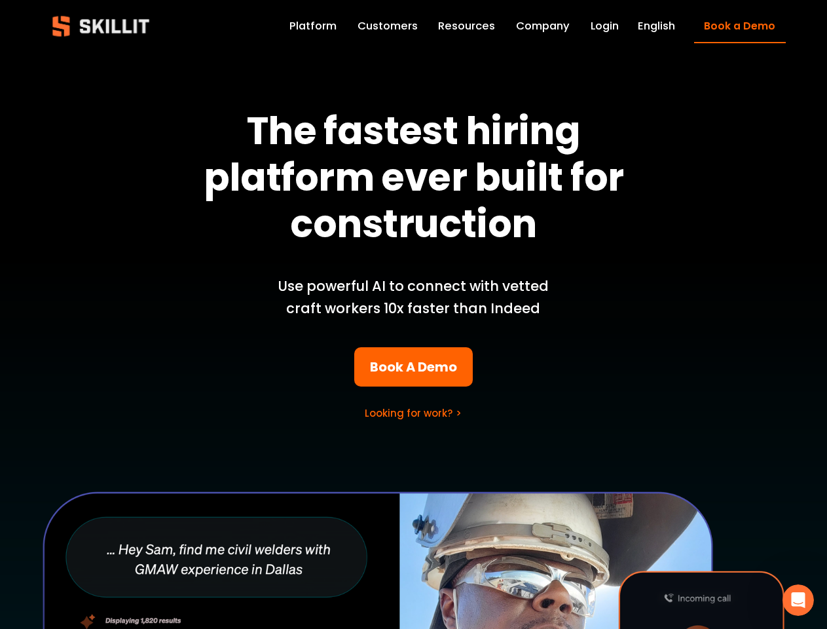  What do you see at coordinates (413, 297) in the screenshot?
I see `p: Use powerful AI to connect with vetted craft workers 10x faster than Indeed` at bounding box center [413, 297].